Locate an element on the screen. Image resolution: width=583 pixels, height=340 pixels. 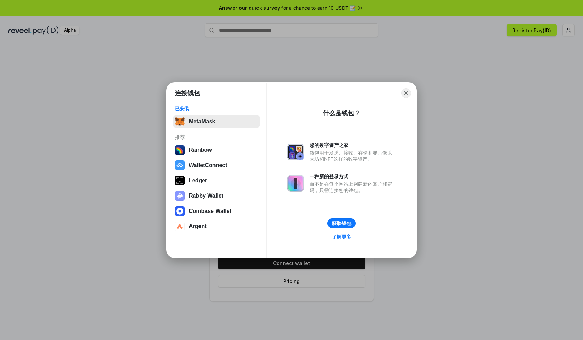
div: WalletConnect is located at coordinates (208, 165).